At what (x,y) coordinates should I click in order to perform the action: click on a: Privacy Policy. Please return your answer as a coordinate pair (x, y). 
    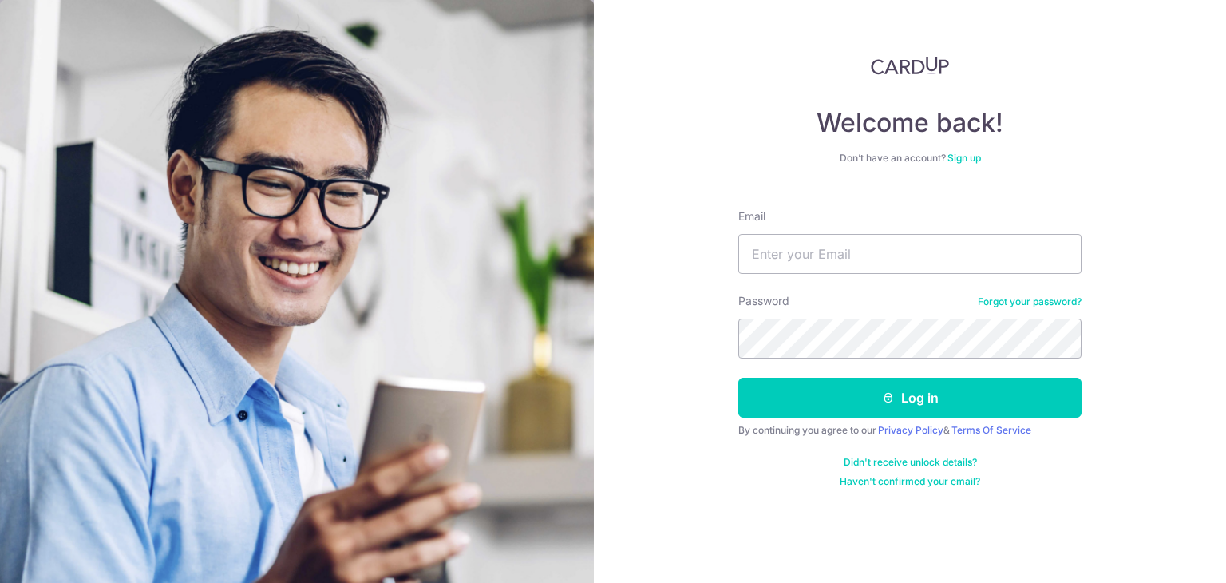
    Looking at the image, I should click on (911, 430).